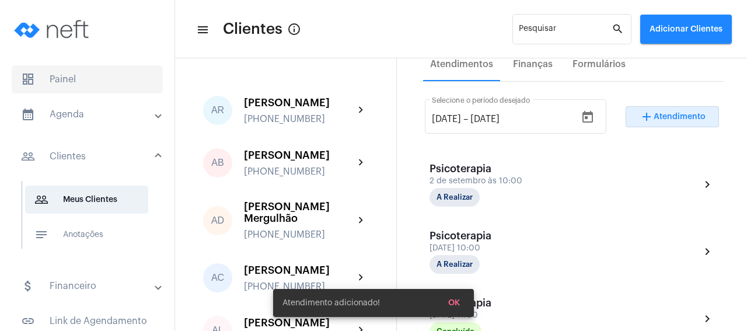 The width and height of the screenshot is (747, 331). Describe the element at coordinates (488, 181) in the screenshot. I see `div: 2 de setembro às 10:00` at that location.